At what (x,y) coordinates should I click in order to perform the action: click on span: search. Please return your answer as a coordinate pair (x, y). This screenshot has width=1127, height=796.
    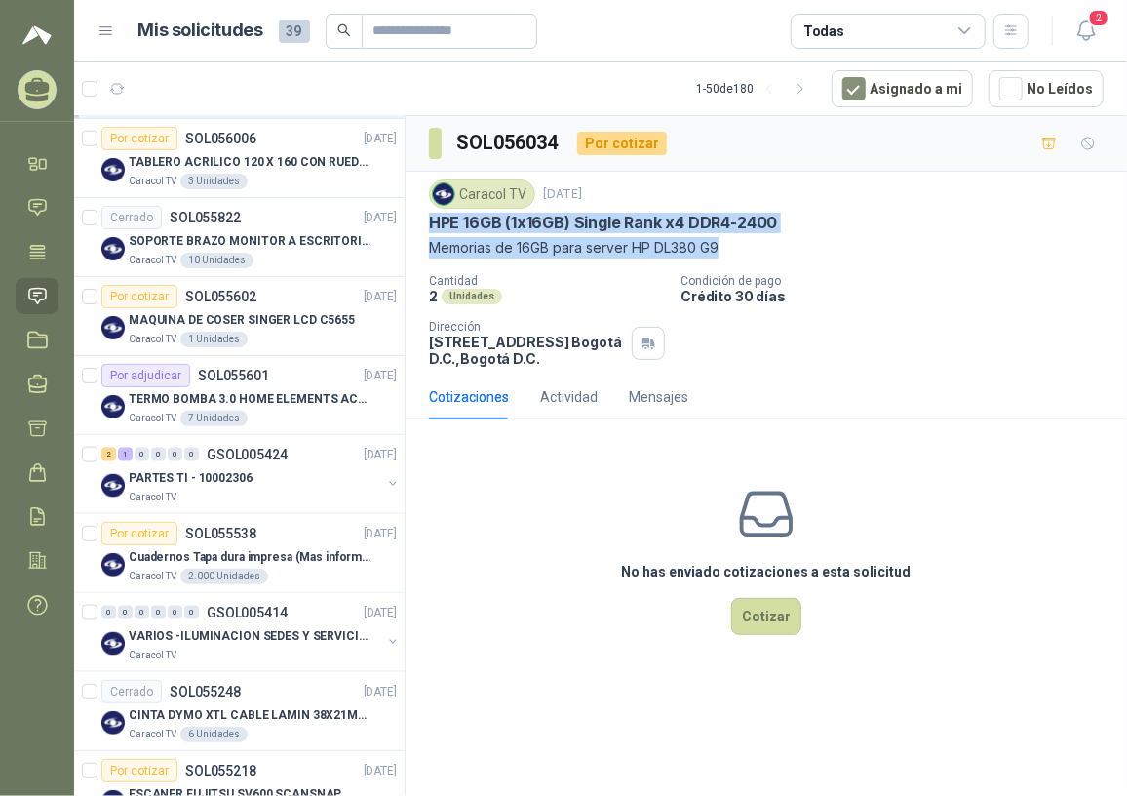
    Looking at the image, I should click on (344, 30).